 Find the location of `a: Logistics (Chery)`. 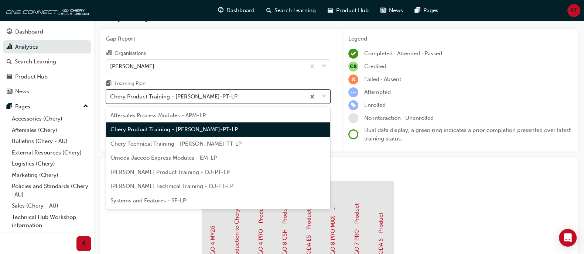

a: Logistics (Chery) is located at coordinates (50, 164).